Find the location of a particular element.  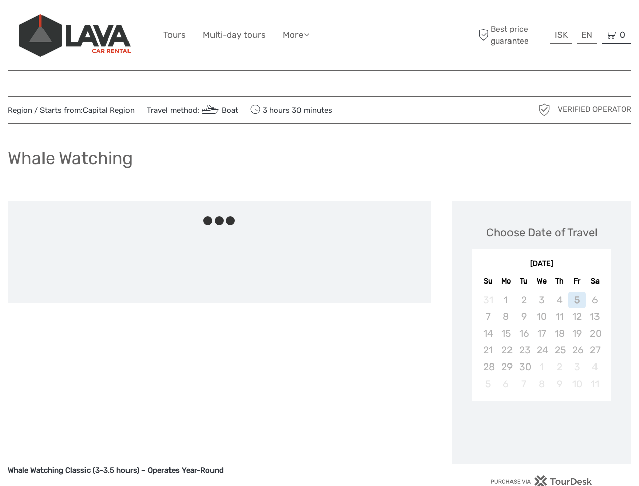

div: Not available Saturday, October 11th, 2025 is located at coordinates (595, 384).